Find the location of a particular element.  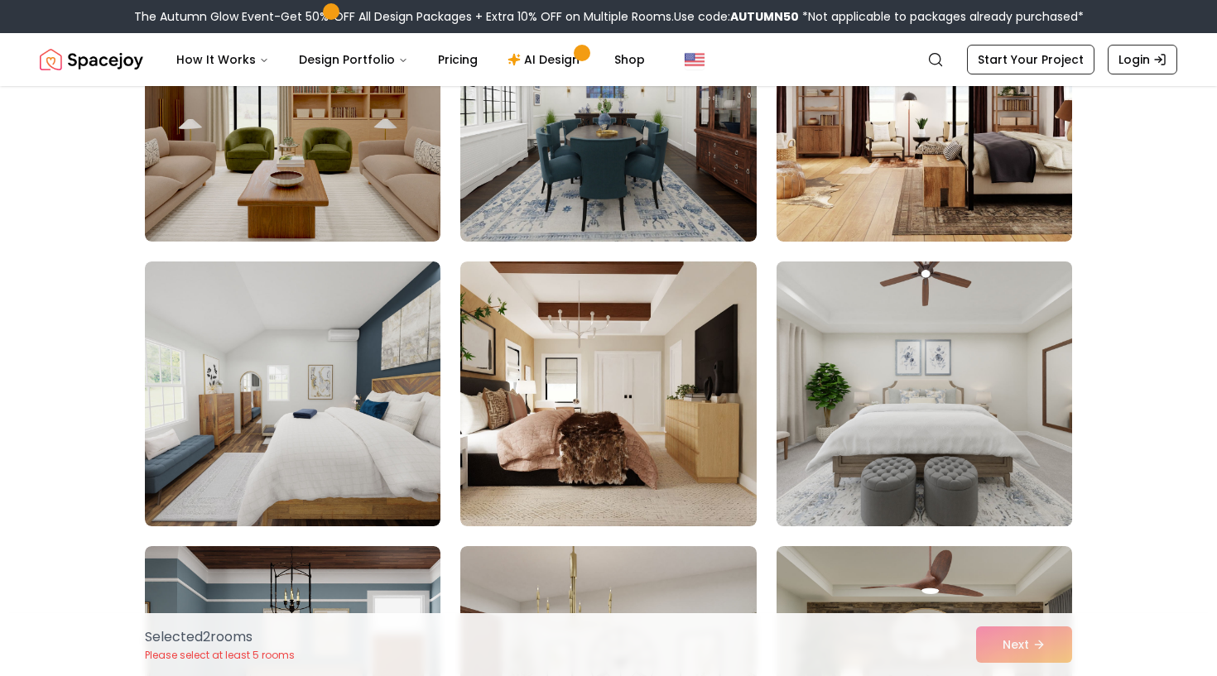

img: Spacejoy Logo is located at coordinates (91, 60).